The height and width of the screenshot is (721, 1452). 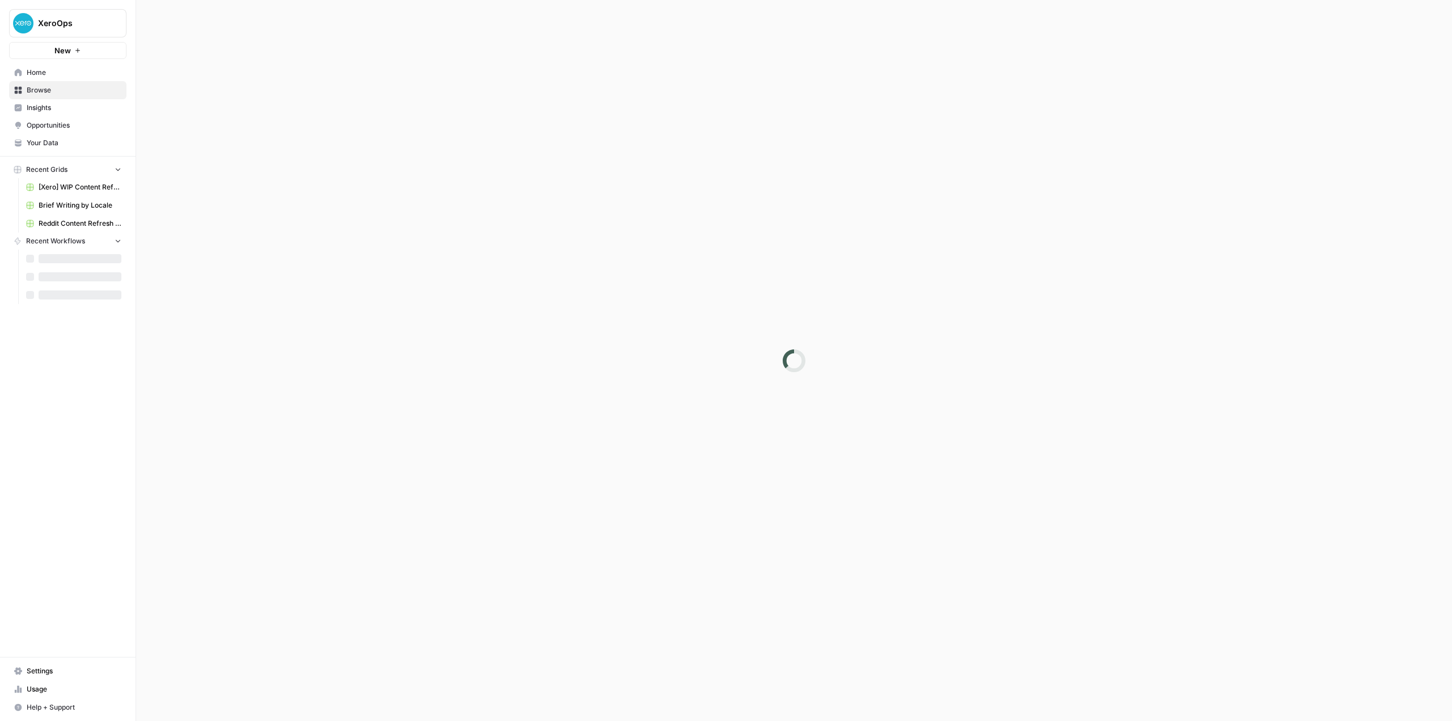 What do you see at coordinates (56, 241) in the screenshot?
I see `span: Recent Workflows` at bounding box center [56, 241].